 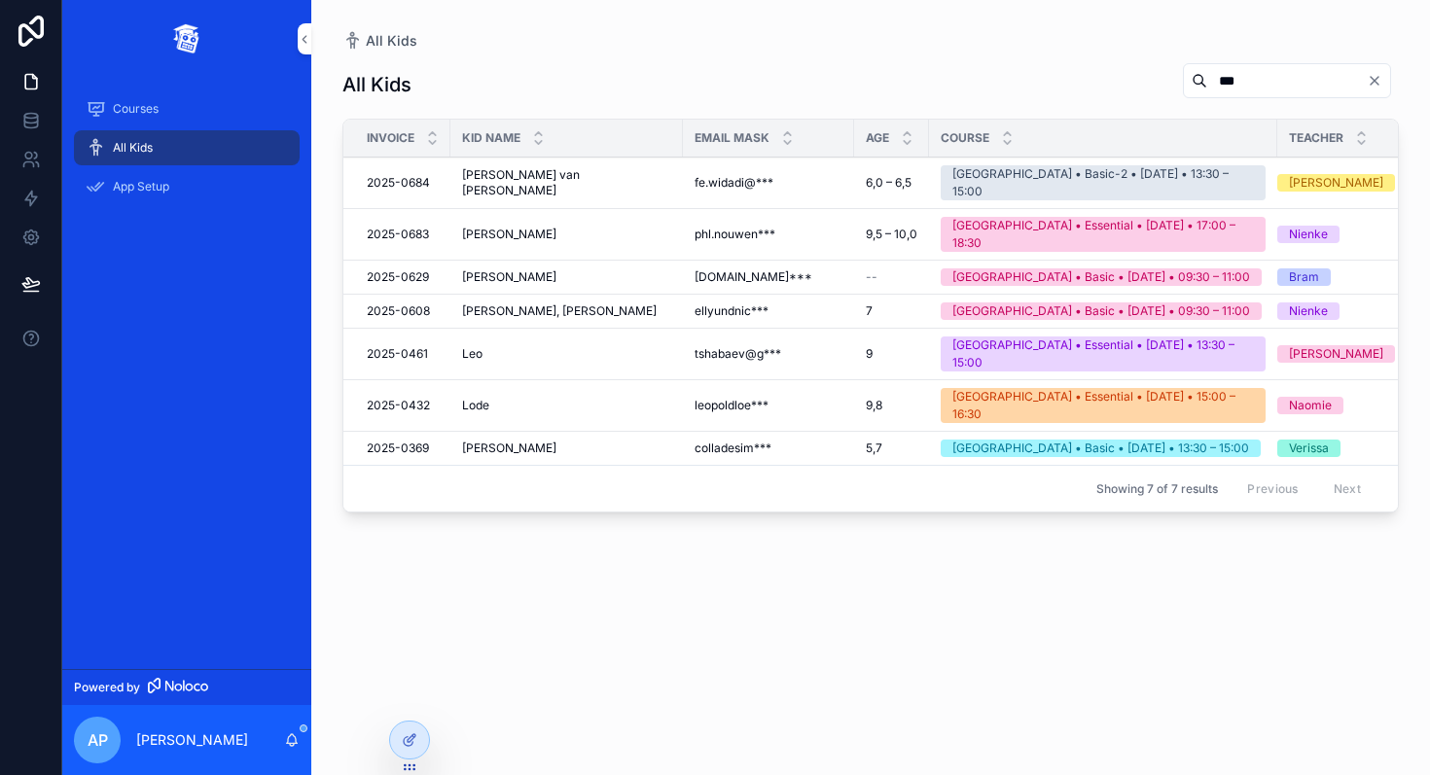 What do you see at coordinates (891, 183) in the screenshot?
I see `a: 6,0 – 6,5` at bounding box center [891, 183].